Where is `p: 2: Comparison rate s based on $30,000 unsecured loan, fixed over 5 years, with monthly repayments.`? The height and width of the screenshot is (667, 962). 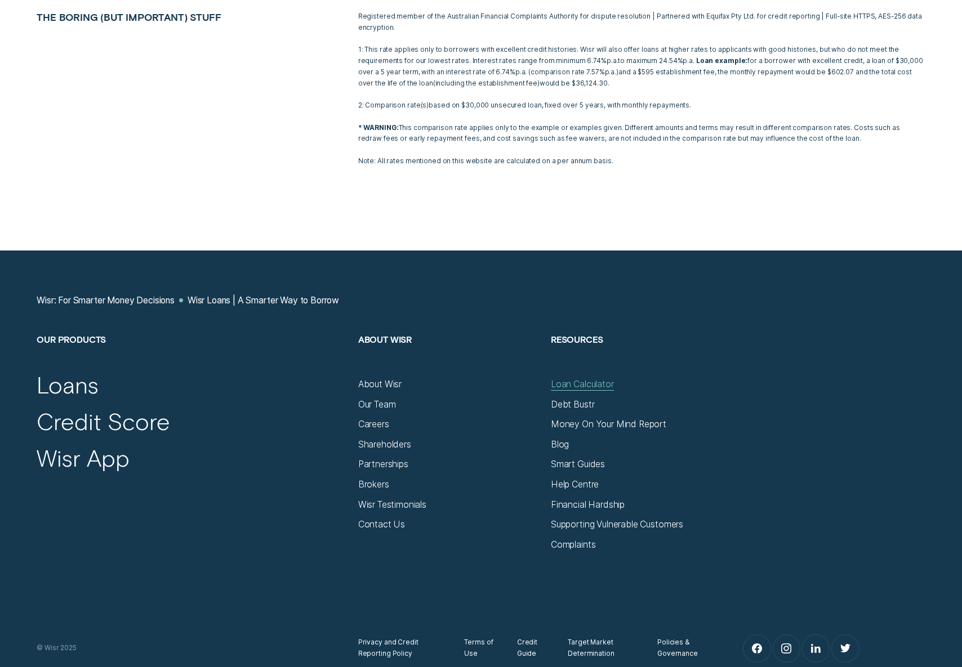 p: 2: Comparison rate s based on $30,000 unsecured loan, fixed over 5 years, with monthly repayments. is located at coordinates (641, 106).